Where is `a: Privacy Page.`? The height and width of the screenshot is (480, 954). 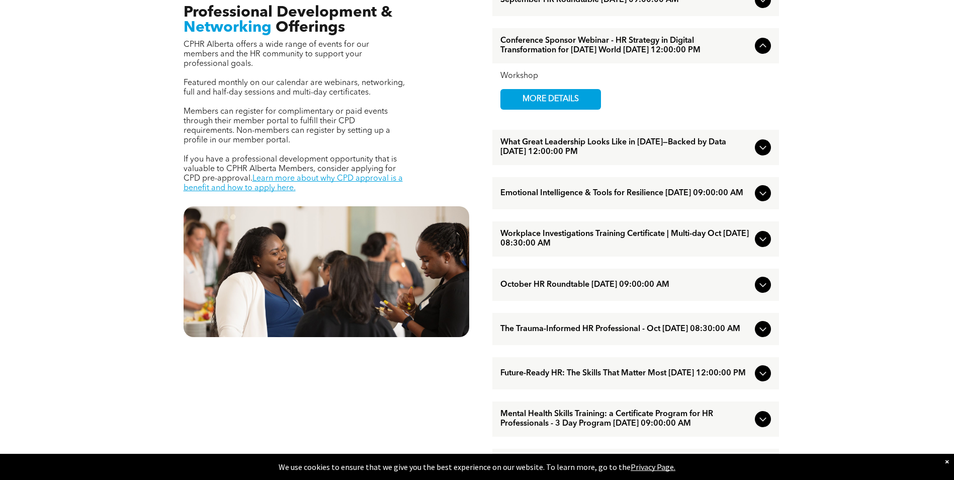
a: Privacy Page. is located at coordinates (653, 467).